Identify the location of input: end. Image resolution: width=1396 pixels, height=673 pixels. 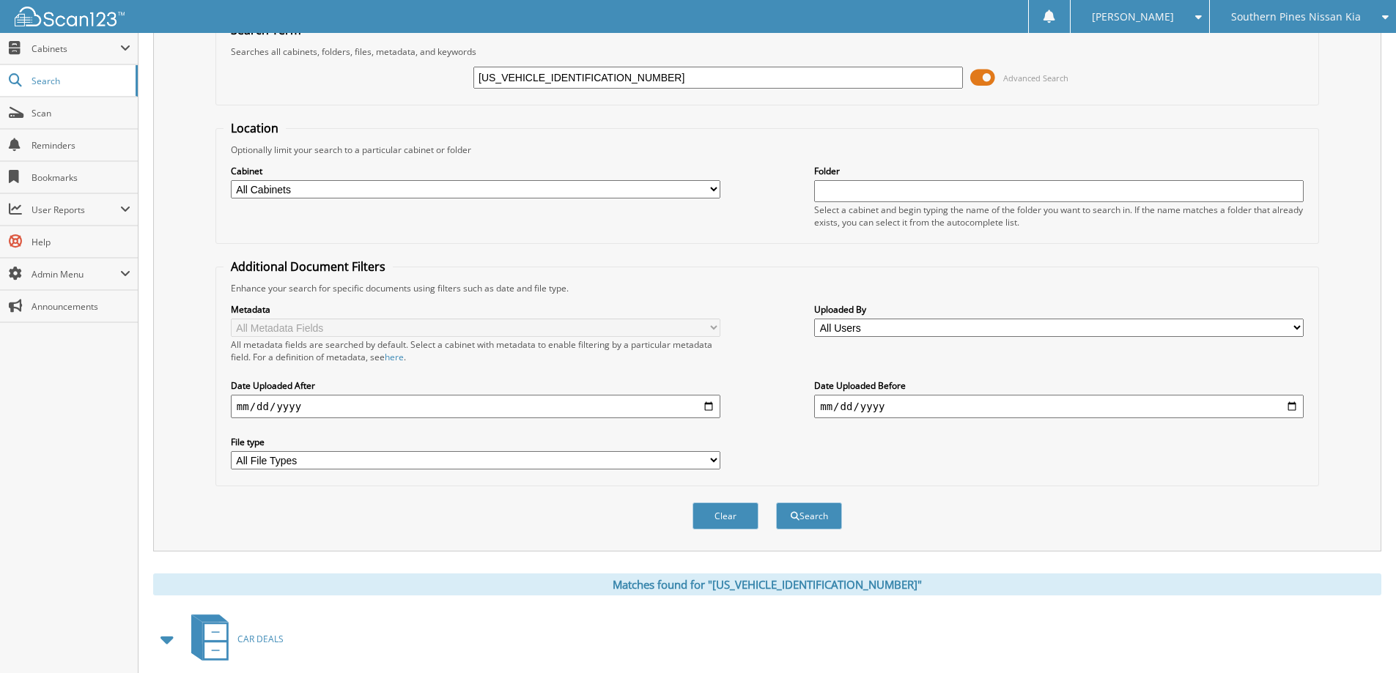
(1059, 407).